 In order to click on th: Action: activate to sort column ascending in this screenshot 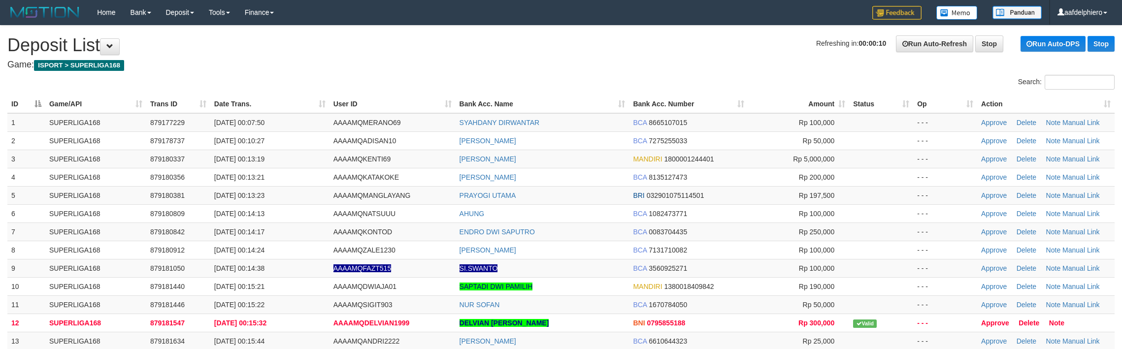, I will do `click(1046, 104)`.